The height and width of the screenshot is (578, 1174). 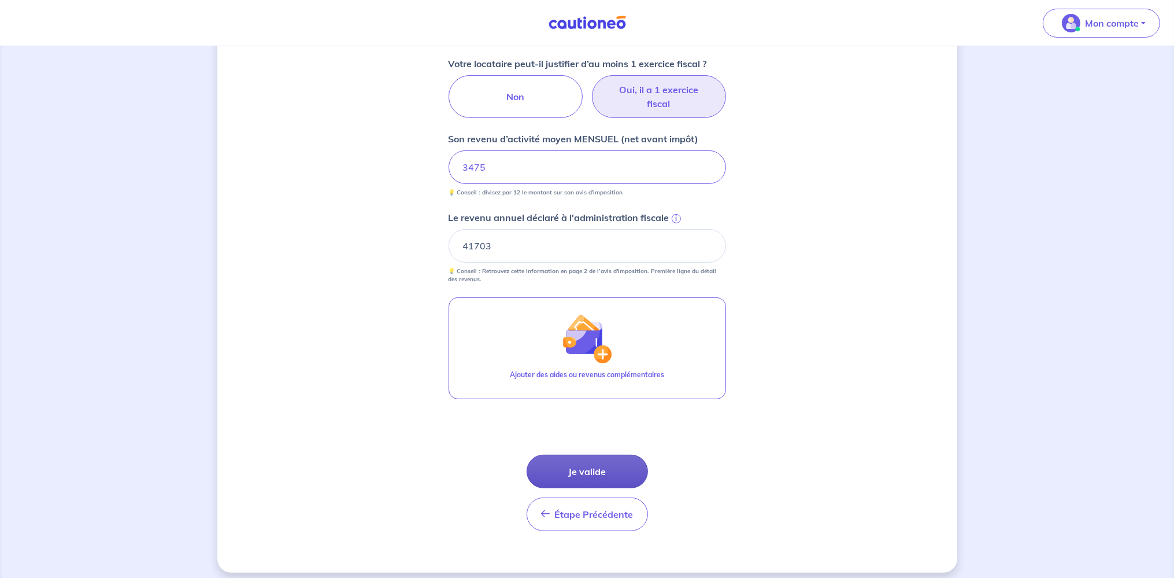 I want to click on p: Son revenu d’activité moyen MENSUEL (net avant impôt), so click(x=573, y=139).